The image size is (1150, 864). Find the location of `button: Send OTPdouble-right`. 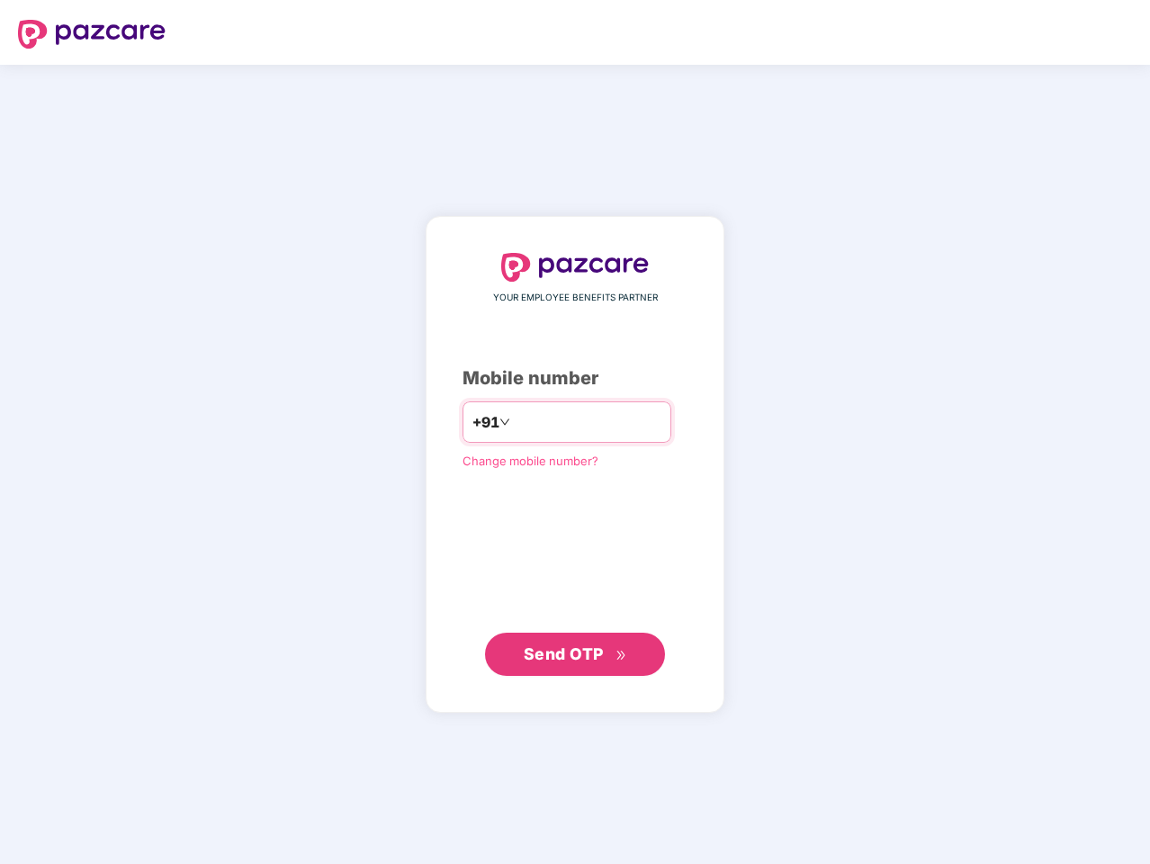

button: Send OTPdouble-right is located at coordinates (575, 654).